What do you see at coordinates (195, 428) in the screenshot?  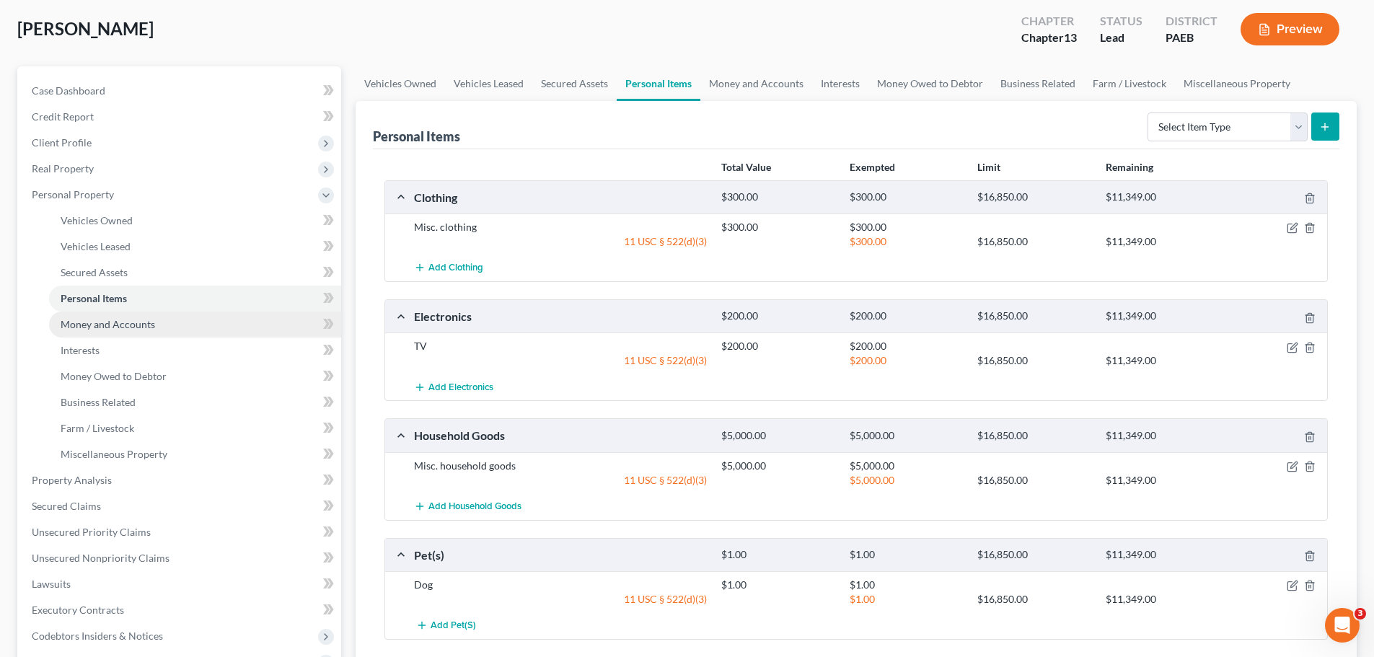 I see `a: Farm / Livestock` at bounding box center [195, 428].